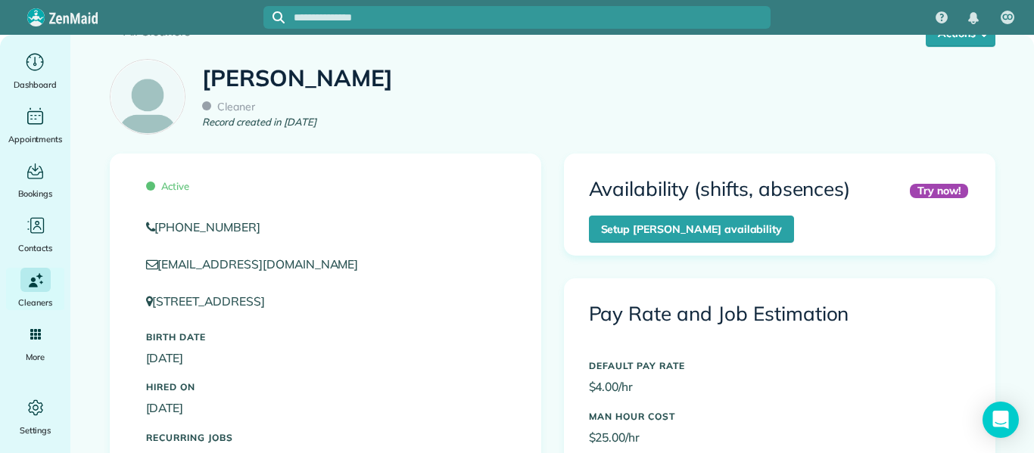 The width and height of the screenshot is (1034, 453). What do you see at coordinates (279, 17) in the screenshot?
I see `svg: Focus search` at bounding box center [279, 17].